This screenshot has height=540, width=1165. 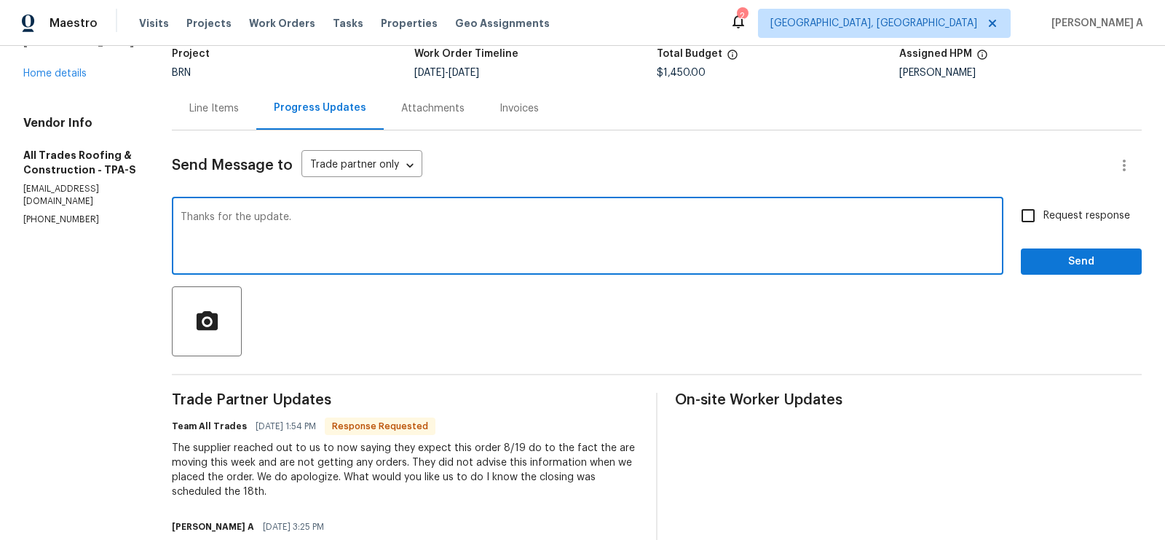 What do you see at coordinates (405, 400) in the screenshot?
I see `span: Trade Partner Updates` at bounding box center [405, 400].